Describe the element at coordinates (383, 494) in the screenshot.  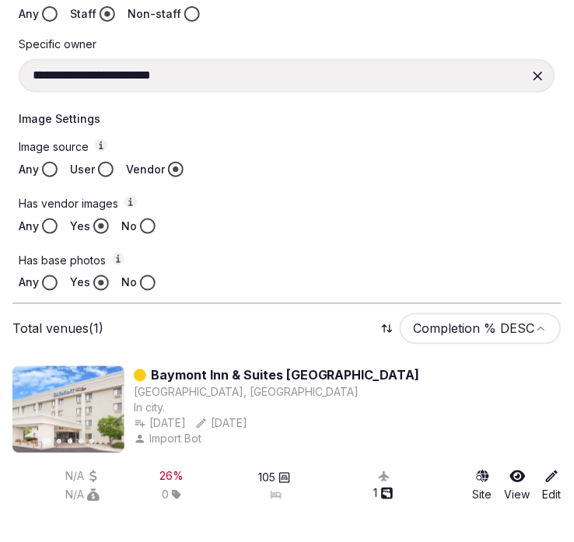
I see `button: 1` at that location.